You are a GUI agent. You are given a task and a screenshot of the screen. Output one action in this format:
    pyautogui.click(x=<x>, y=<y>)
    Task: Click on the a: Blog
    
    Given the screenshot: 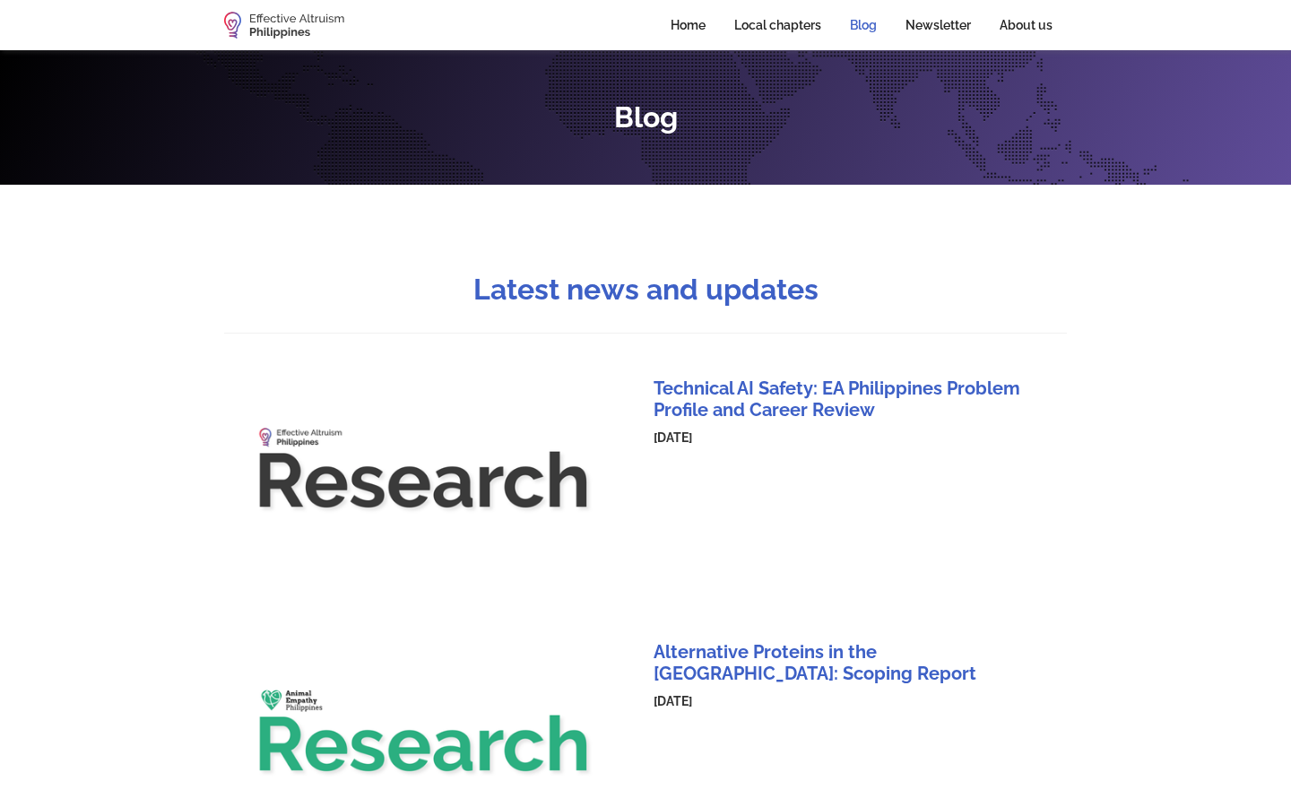 What is the action you would take?
    pyautogui.click(x=864, y=25)
    